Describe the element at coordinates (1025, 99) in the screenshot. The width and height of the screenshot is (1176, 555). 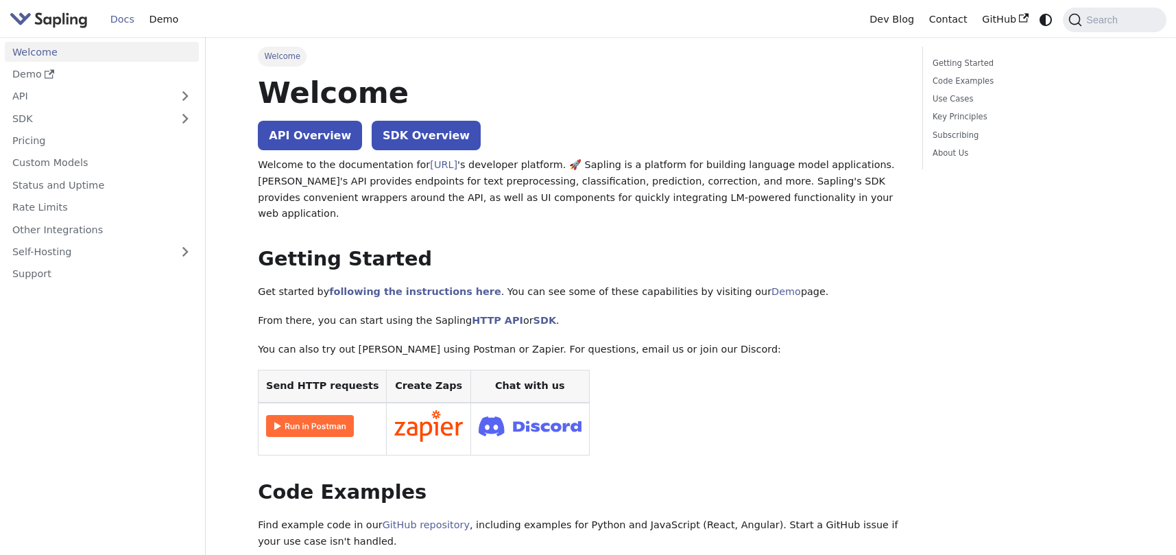
I see `a: Use Cases` at that location.